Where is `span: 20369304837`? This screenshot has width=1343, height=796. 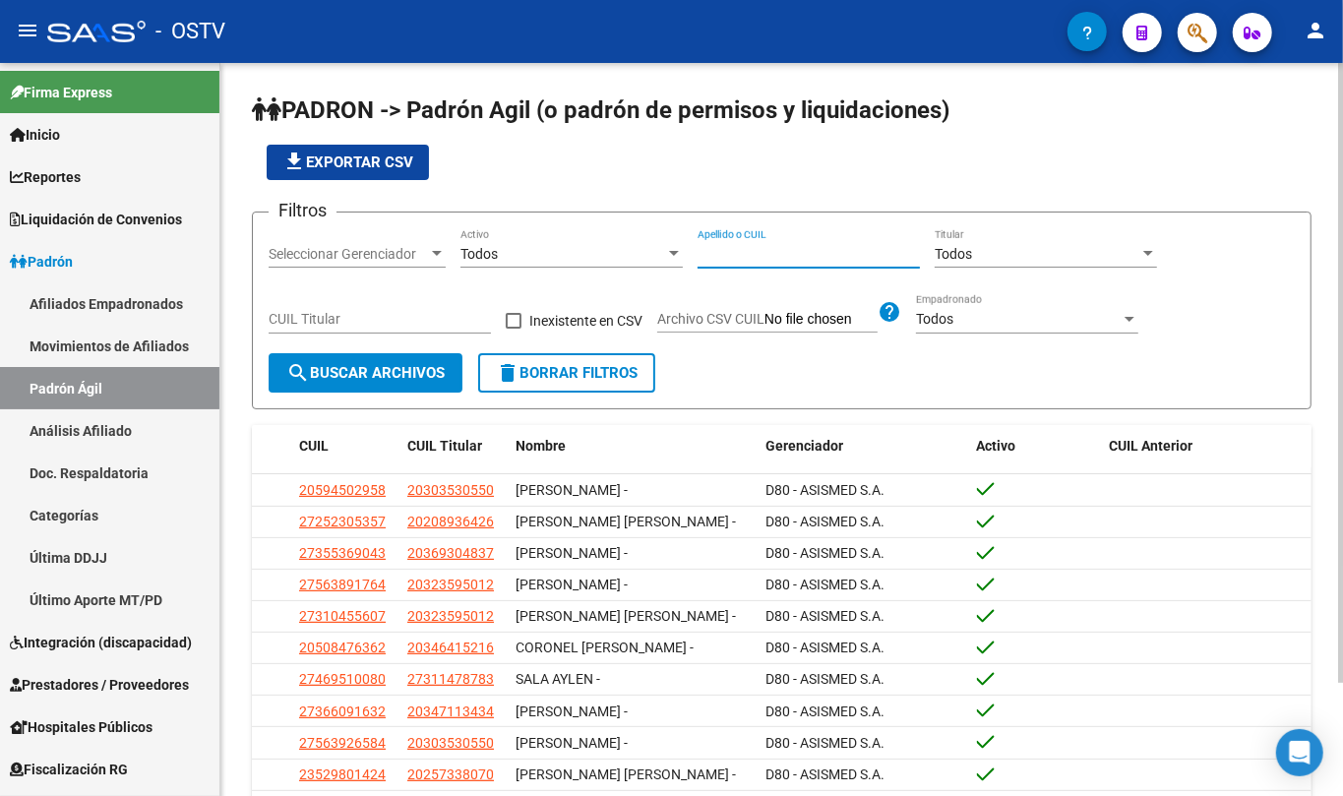 span: 20369304837 is located at coordinates (451, 553).